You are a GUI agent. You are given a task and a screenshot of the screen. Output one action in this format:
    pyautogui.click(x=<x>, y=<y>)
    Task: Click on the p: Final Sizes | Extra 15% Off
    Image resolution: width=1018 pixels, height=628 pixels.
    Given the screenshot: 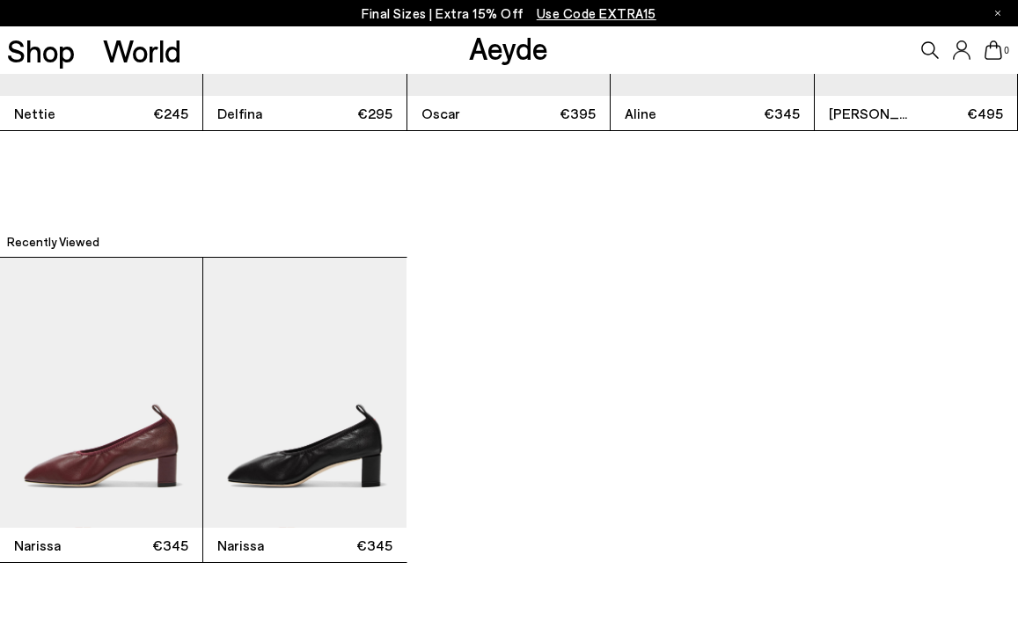 What is the action you would take?
    pyautogui.click(x=508, y=13)
    